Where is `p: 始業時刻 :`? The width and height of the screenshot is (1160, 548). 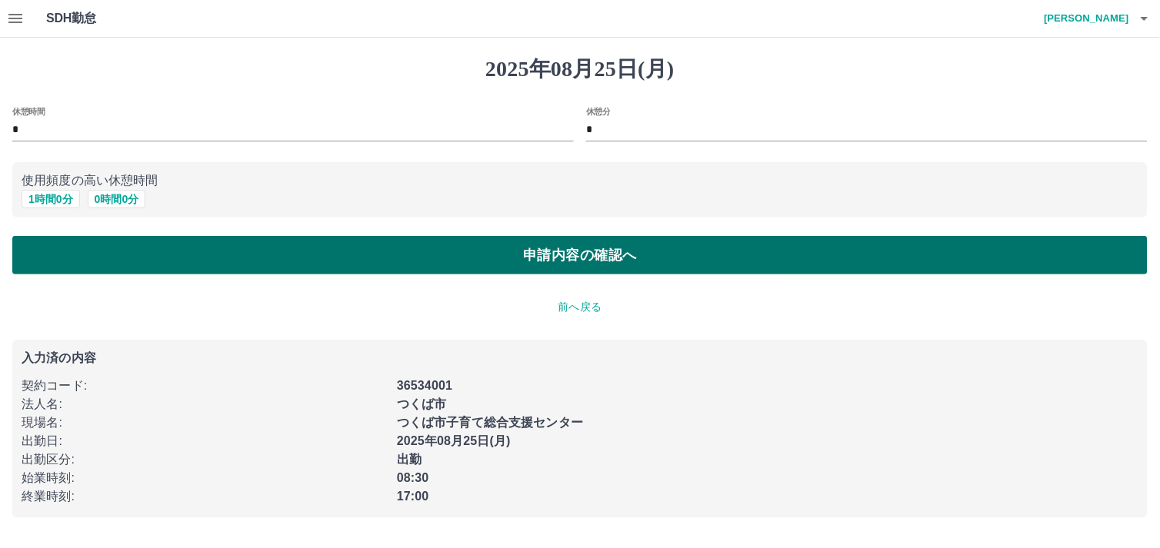 p: 始業時刻 : is located at coordinates (205, 478).